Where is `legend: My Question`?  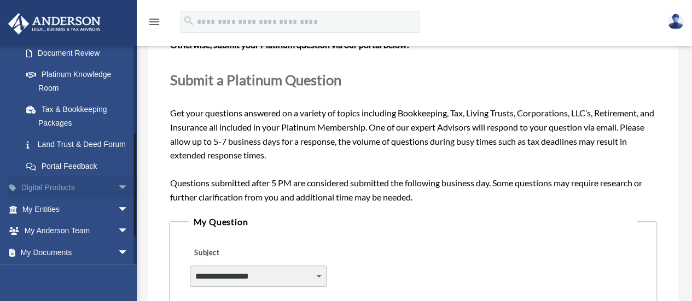
legend: My Question is located at coordinates (412, 222).